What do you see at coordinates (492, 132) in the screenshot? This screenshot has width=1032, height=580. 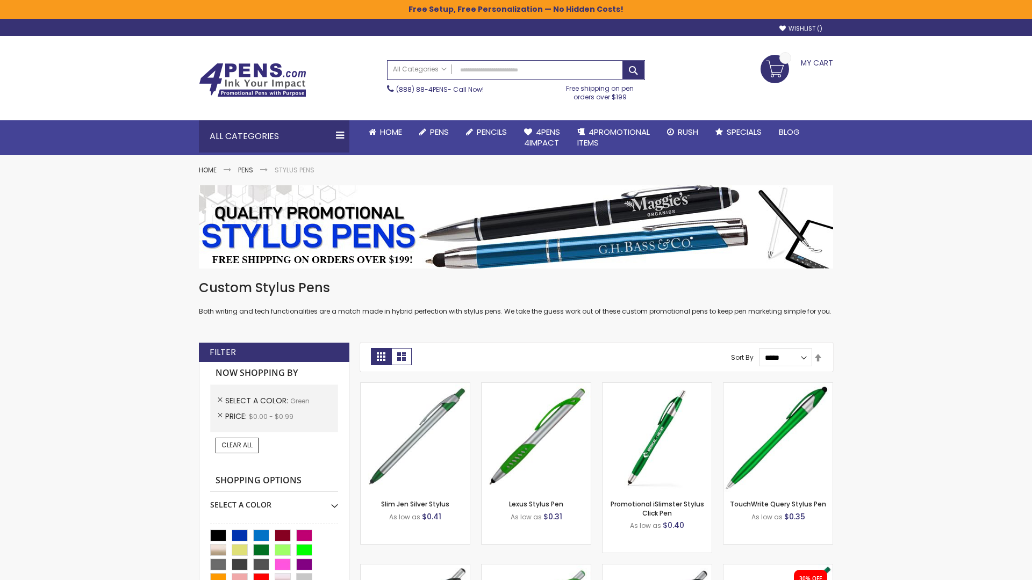 I see `span: Pencils` at bounding box center [492, 132].